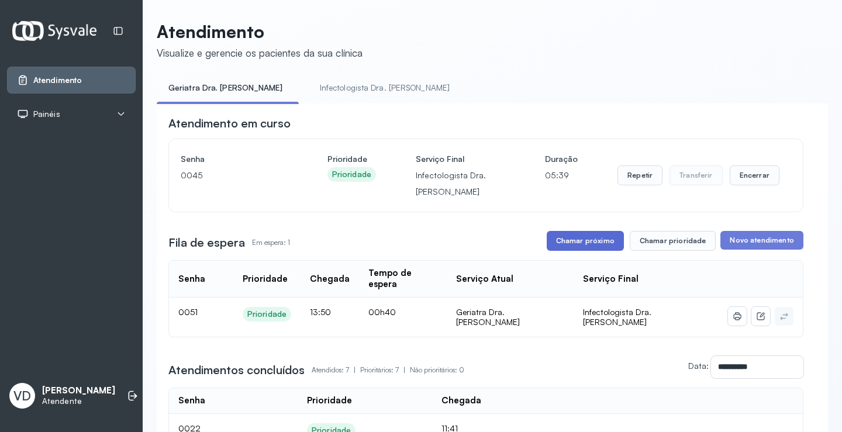  I want to click on div: Visualize e gerencie os pacientes da sua clínica, so click(260, 53).